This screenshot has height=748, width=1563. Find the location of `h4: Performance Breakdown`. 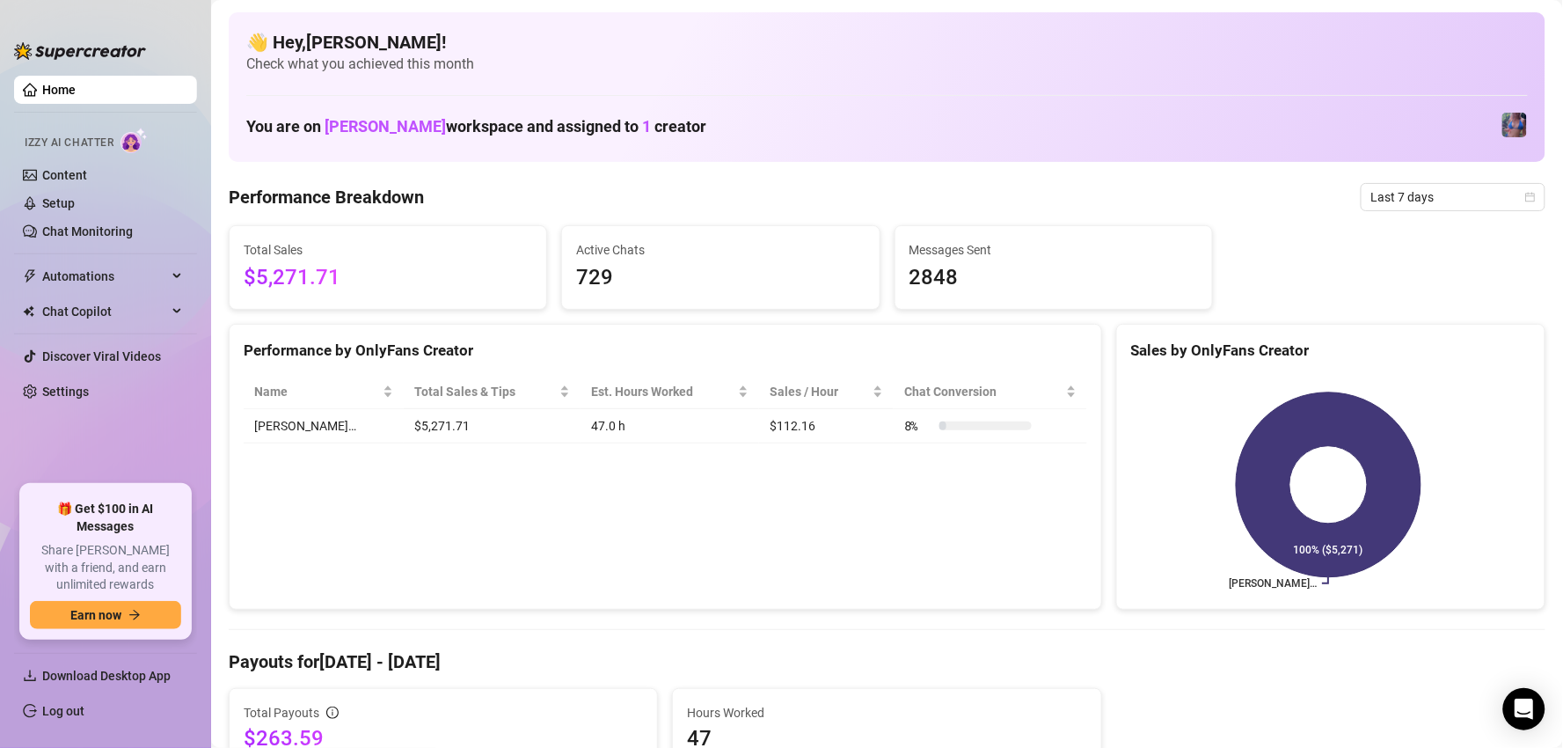

h4: Performance Breakdown is located at coordinates (326, 197).